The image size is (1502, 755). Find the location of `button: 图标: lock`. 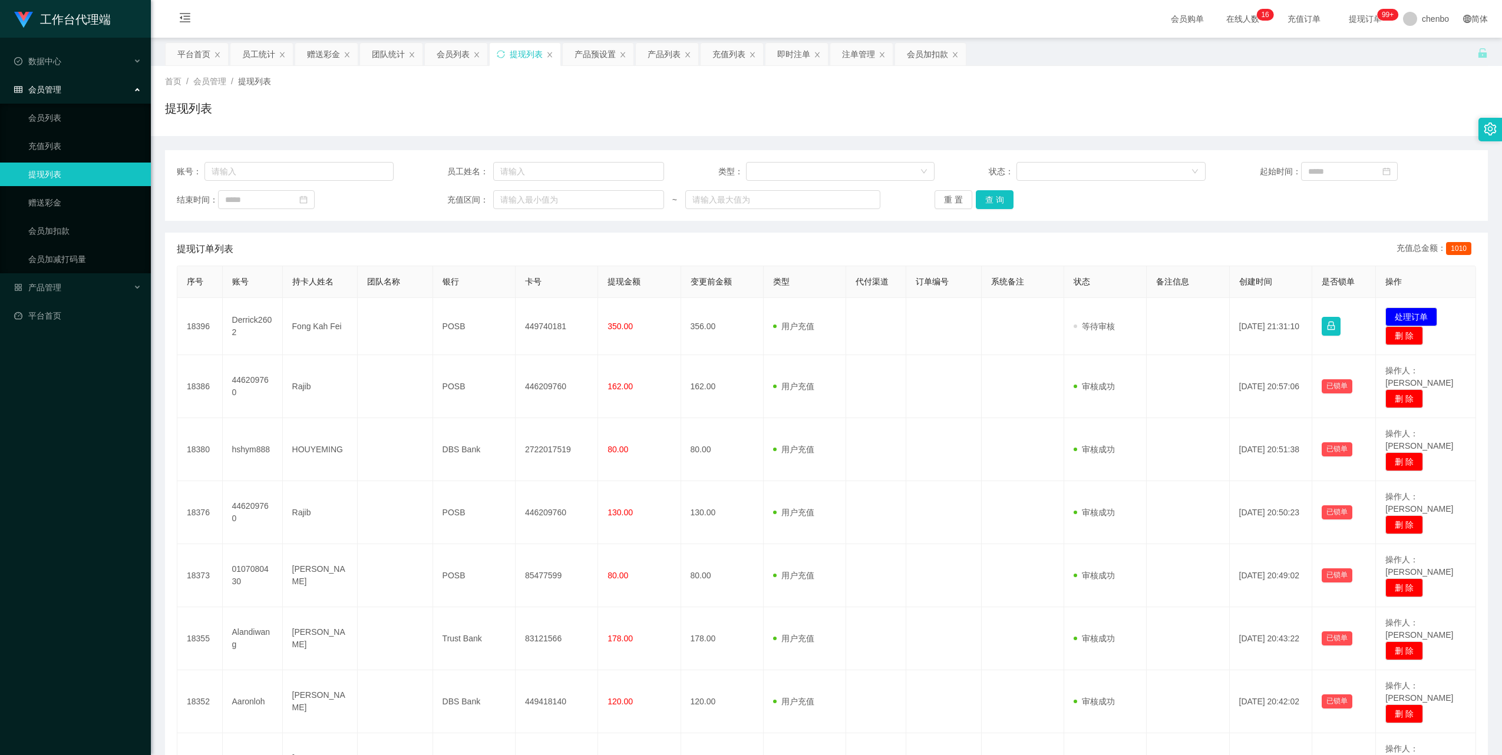

button: 图标: lock is located at coordinates (1331, 326).